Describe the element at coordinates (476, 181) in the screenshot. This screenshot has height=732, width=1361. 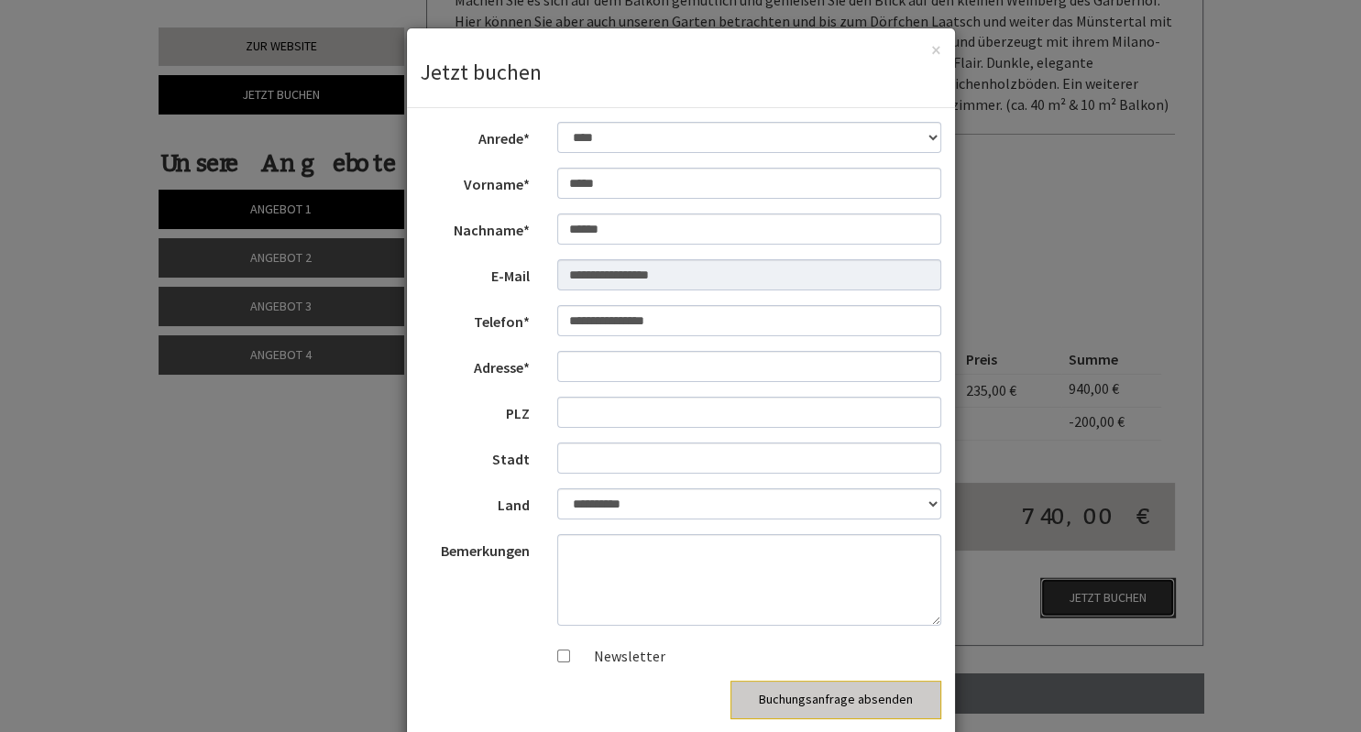
I see `label: Vorname*` at that location.